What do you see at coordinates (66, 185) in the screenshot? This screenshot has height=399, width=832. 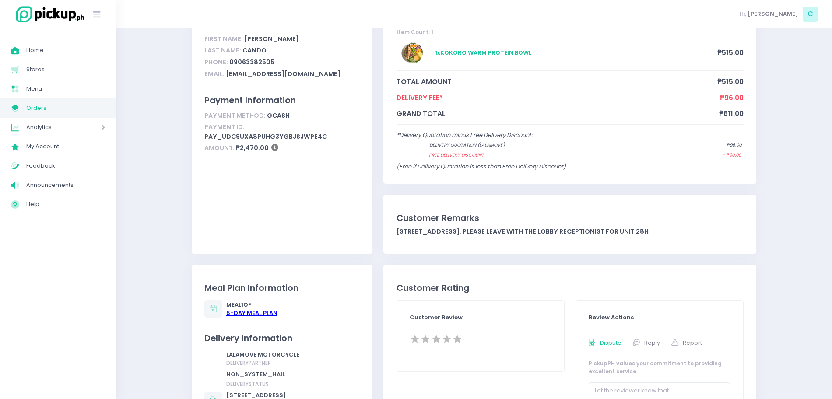 I see `span: Announcements` at bounding box center [66, 185].